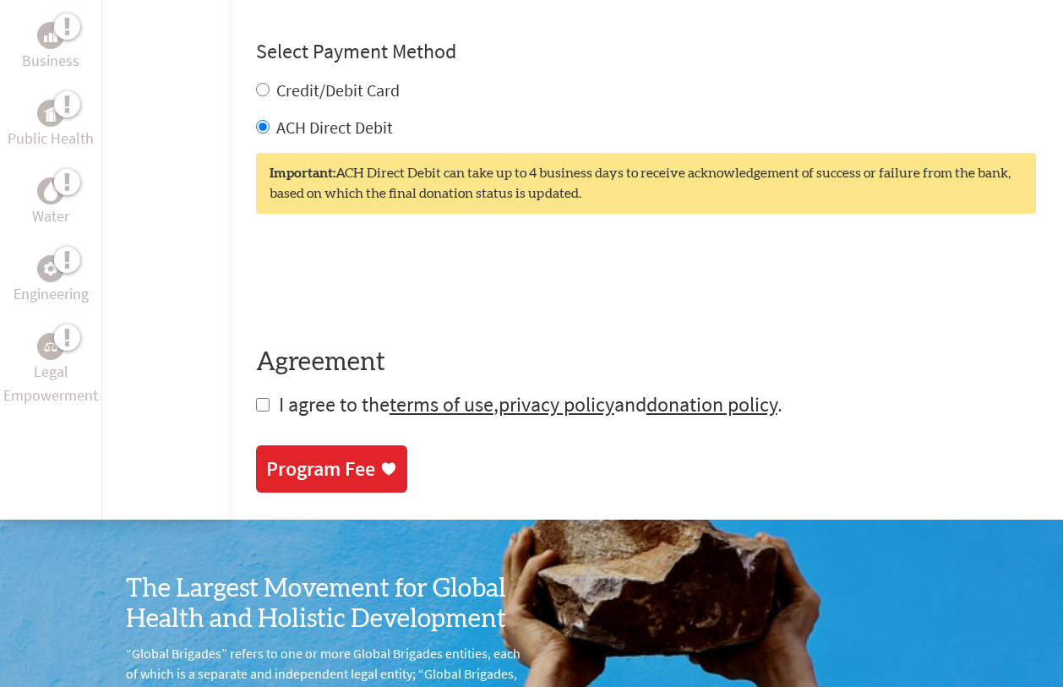 The width and height of the screenshot is (1063, 687). What do you see at coordinates (51, 203) in the screenshot?
I see `a: WaterWater` at bounding box center [51, 203].